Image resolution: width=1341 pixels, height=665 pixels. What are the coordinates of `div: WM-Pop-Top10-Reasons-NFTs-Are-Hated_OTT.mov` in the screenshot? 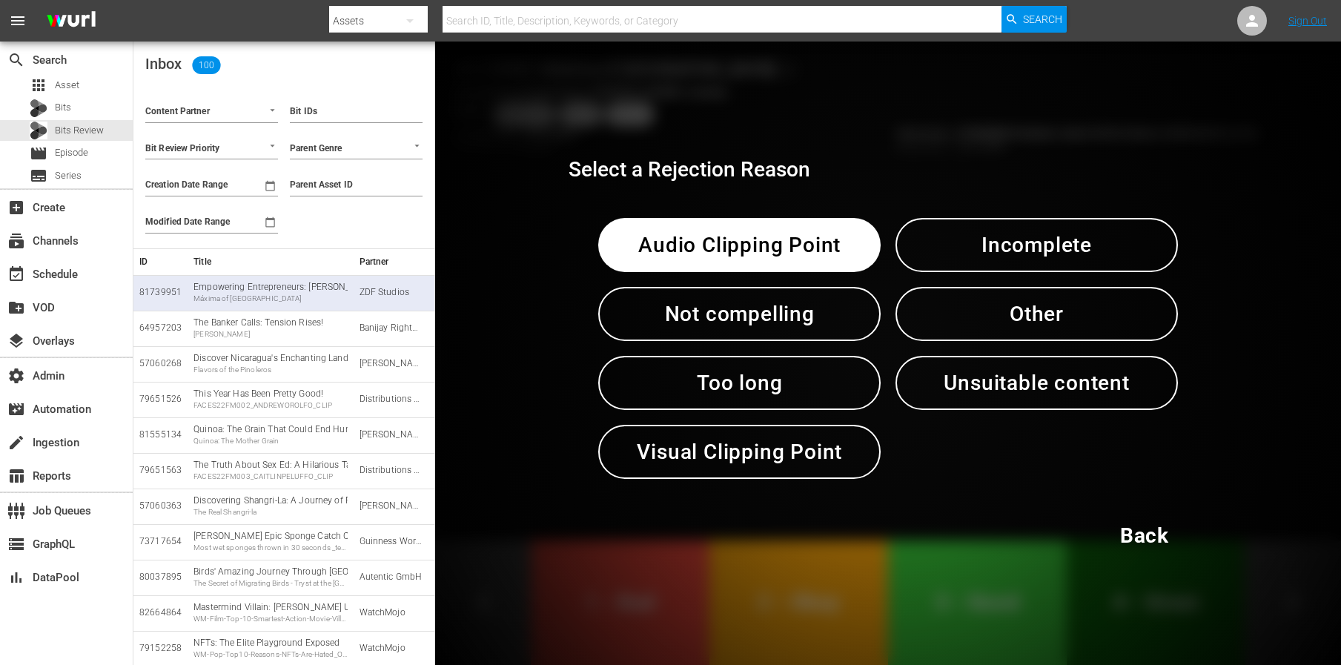 It's located at (270, 655).